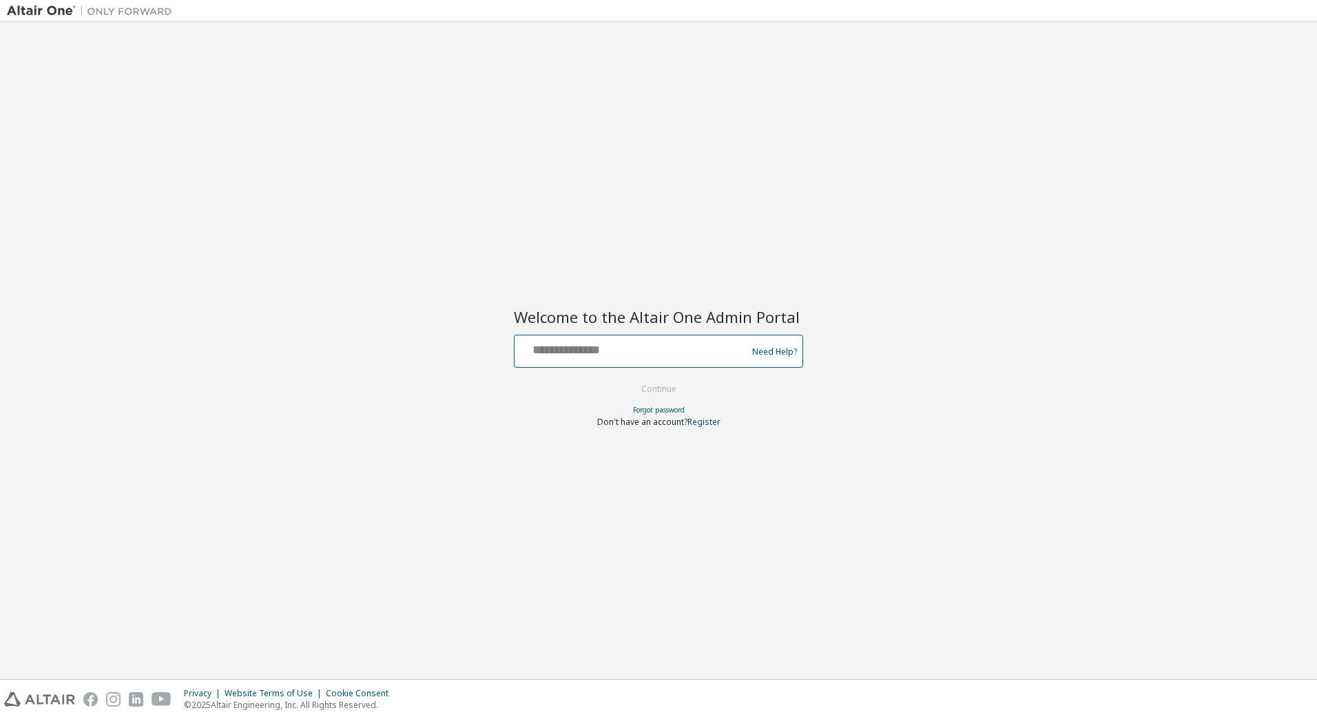 Image resolution: width=1317 pixels, height=719 pixels. Describe the element at coordinates (704, 422) in the screenshot. I see `a: Register` at that location.